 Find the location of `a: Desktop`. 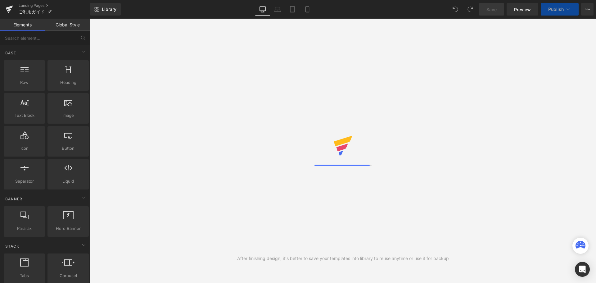

a: Desktop is located at coordinates (262, 9).